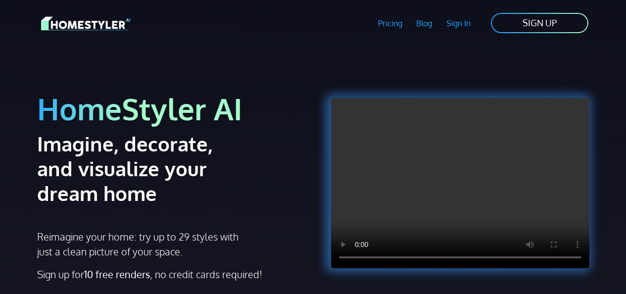 The image size is (626, 294). Describe the element at coordinates (117, 274) in the screenshot. I see `strong: 10 free renders` at that location.